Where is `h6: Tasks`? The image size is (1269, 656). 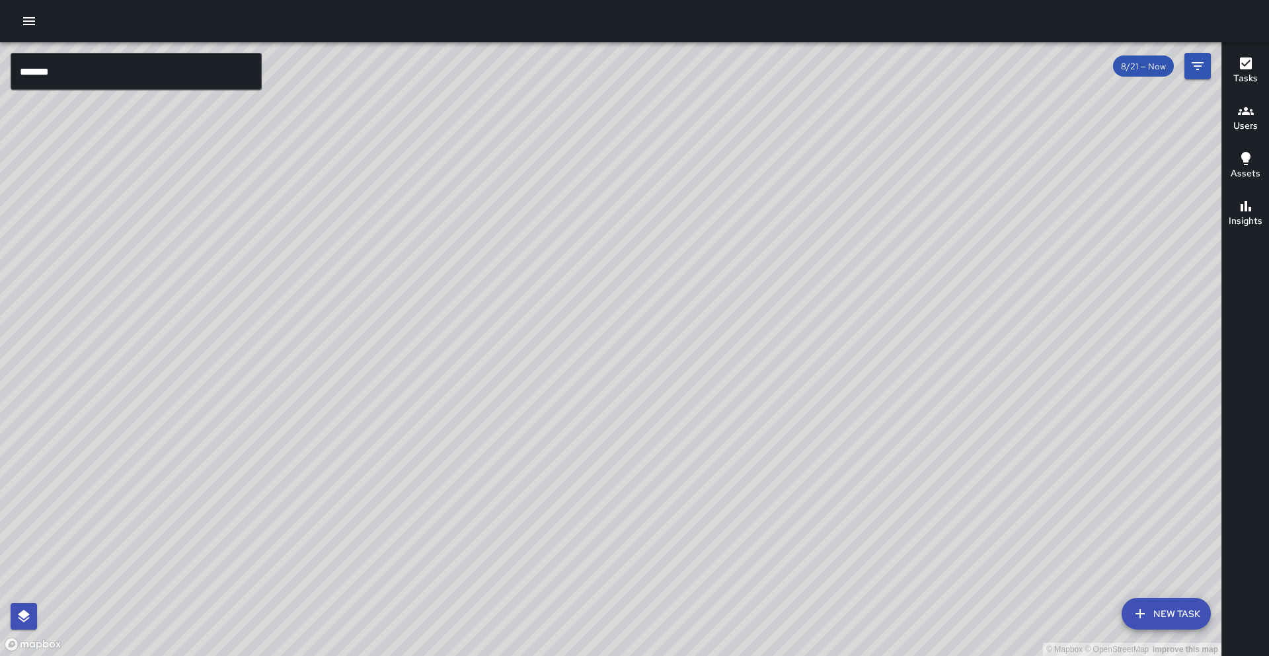
h6: Tasks is located at coordinates (1245, 79).